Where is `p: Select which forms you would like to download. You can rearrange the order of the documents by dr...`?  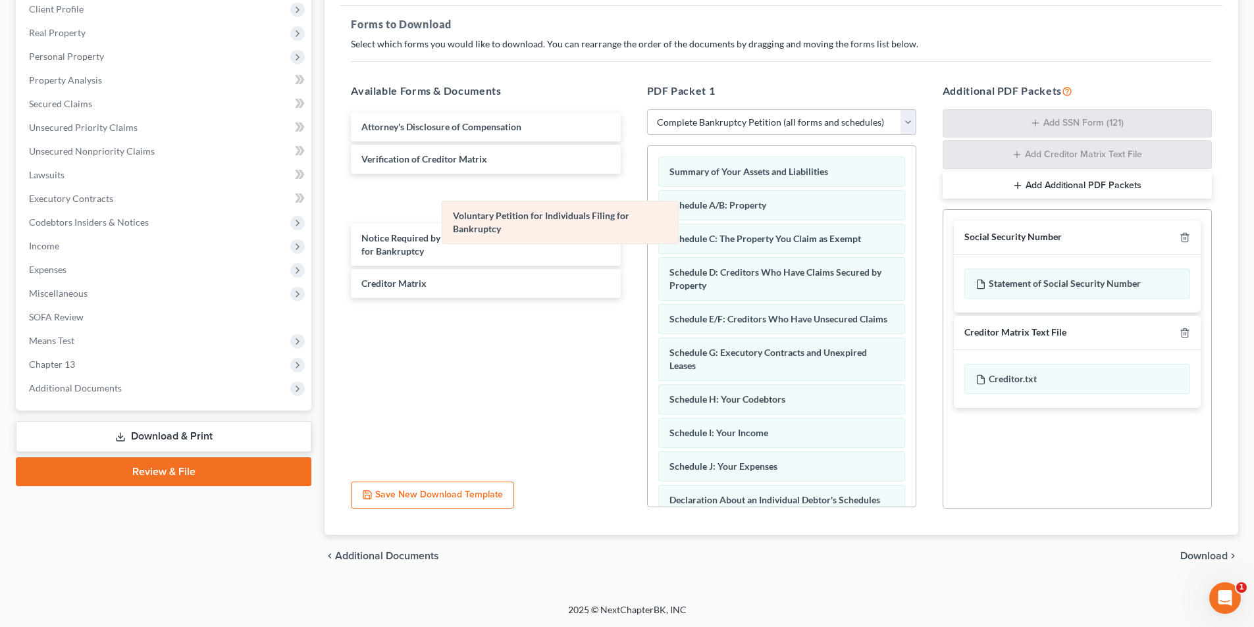
p: Select which forms you would like to download. You can rearrange the order of the documents by dr... is located at coordinates (781, 44).